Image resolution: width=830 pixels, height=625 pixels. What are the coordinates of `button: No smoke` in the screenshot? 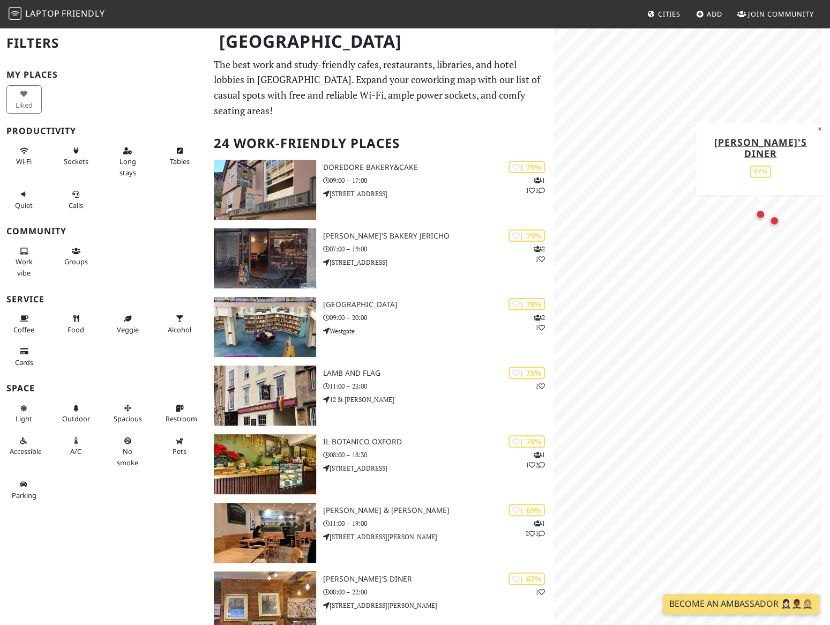 It's located at (128, 451).